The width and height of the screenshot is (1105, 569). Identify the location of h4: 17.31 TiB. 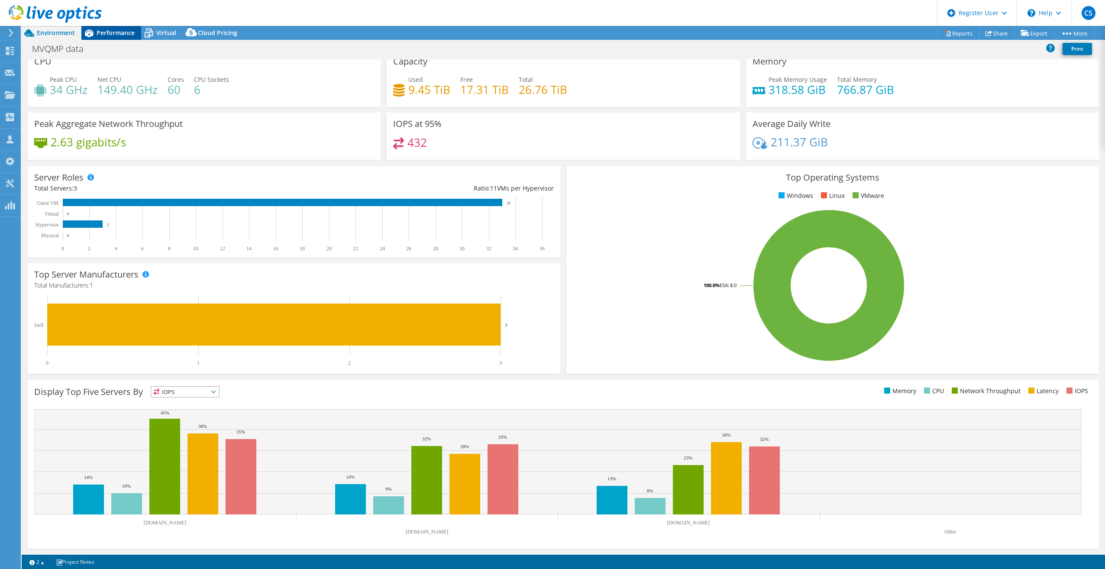
(485, 90).